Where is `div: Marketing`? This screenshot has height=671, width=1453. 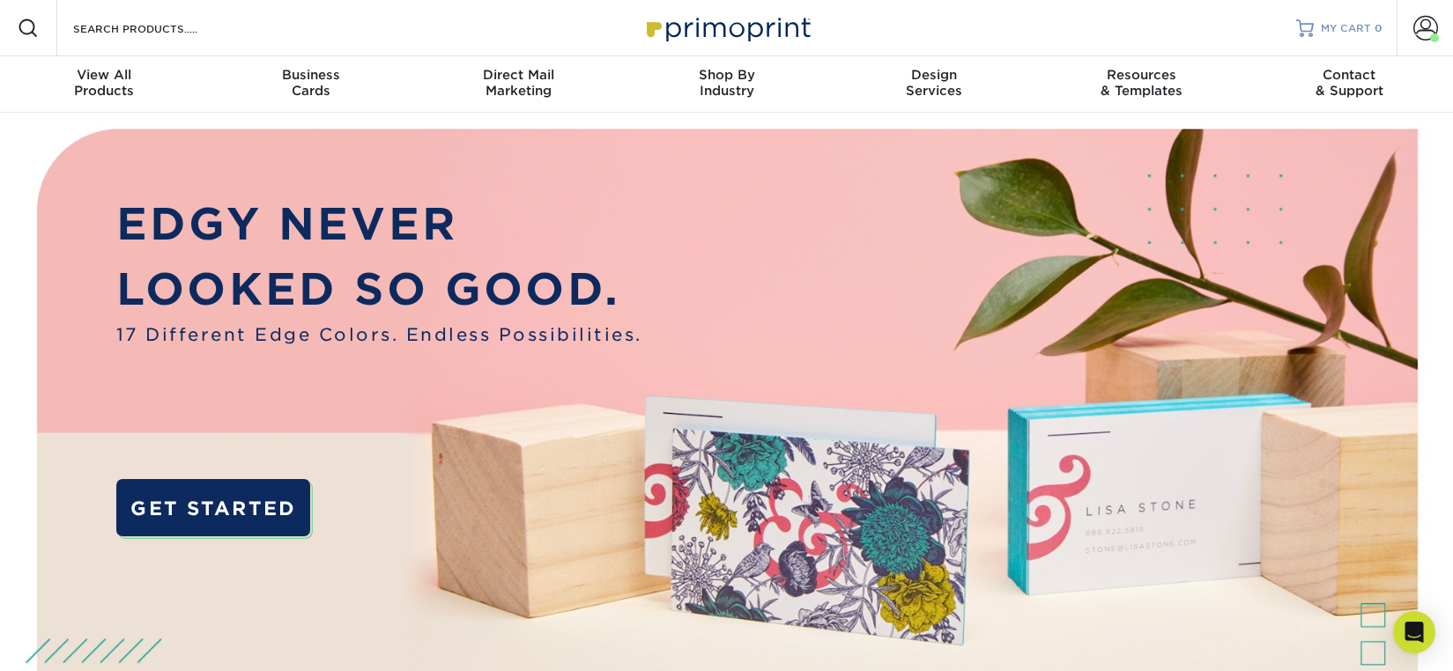 div: Marketing is located at coordinates (519, 83).